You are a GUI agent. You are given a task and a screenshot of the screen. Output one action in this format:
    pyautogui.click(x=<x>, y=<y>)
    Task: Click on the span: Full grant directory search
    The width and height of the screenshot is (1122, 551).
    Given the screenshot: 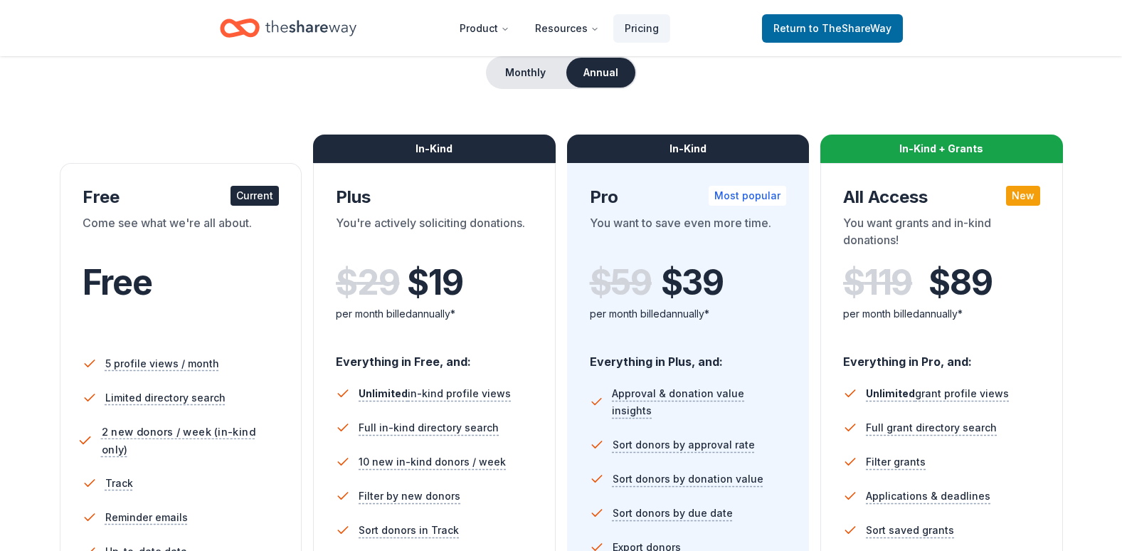 What is the action you would take?
    pyautogui.click(x=931, y=428)
    